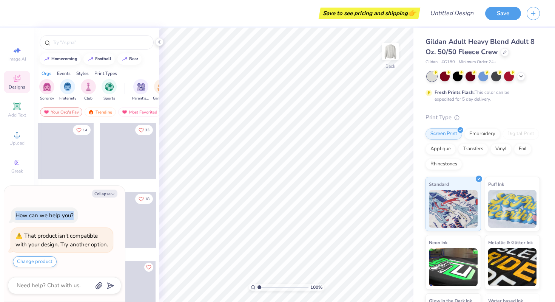 Image resolution: width=555 pixels, height=302 pixels. Describe the element at coordinates (68, 90) in the screenshot. I see `div: filter for Fraternity` at that location.